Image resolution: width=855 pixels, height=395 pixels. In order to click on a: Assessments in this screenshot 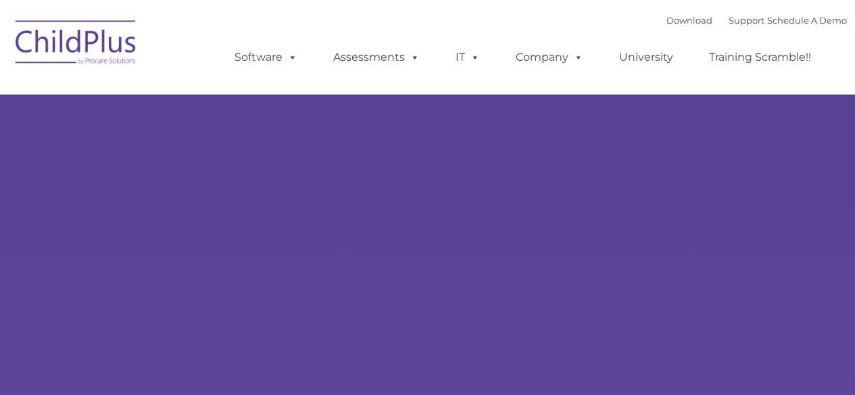, I will do `click(376, 57)`.